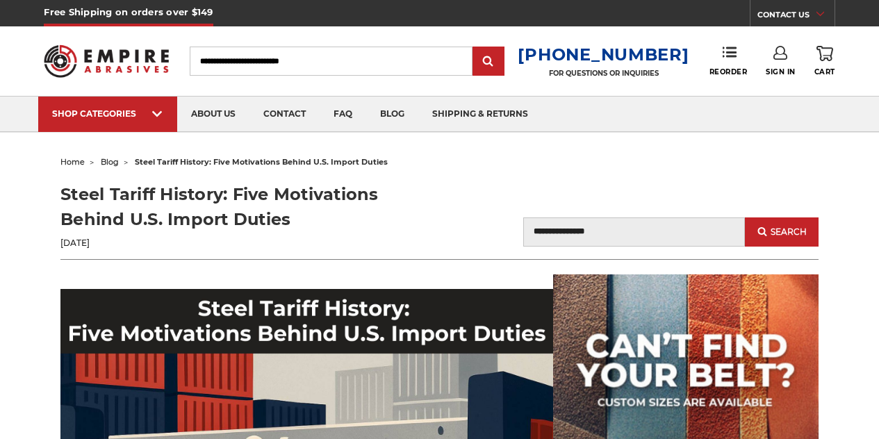  What do you see at coordinates (782, 232) in the screenshot?
I see `button: Search` at bounding box center [782, 232].